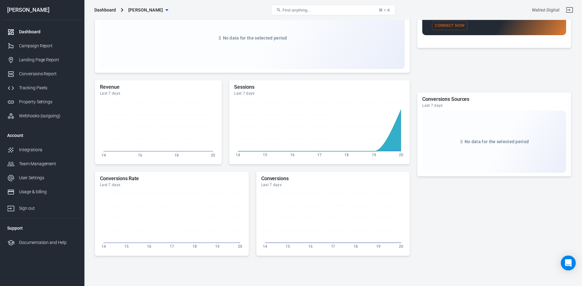 The width and height of the screenshot is (582, 286). I want to click on div: Webhooks (outgoing), so click(48, 116).